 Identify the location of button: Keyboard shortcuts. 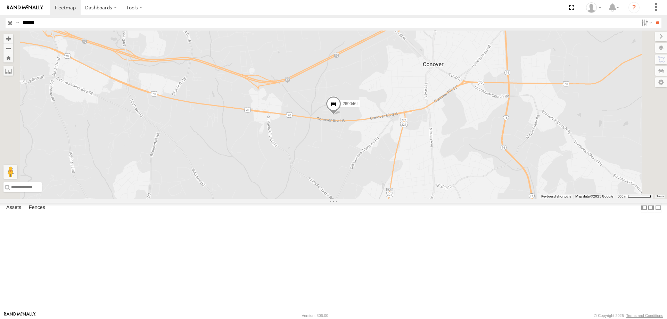
(556, 197).